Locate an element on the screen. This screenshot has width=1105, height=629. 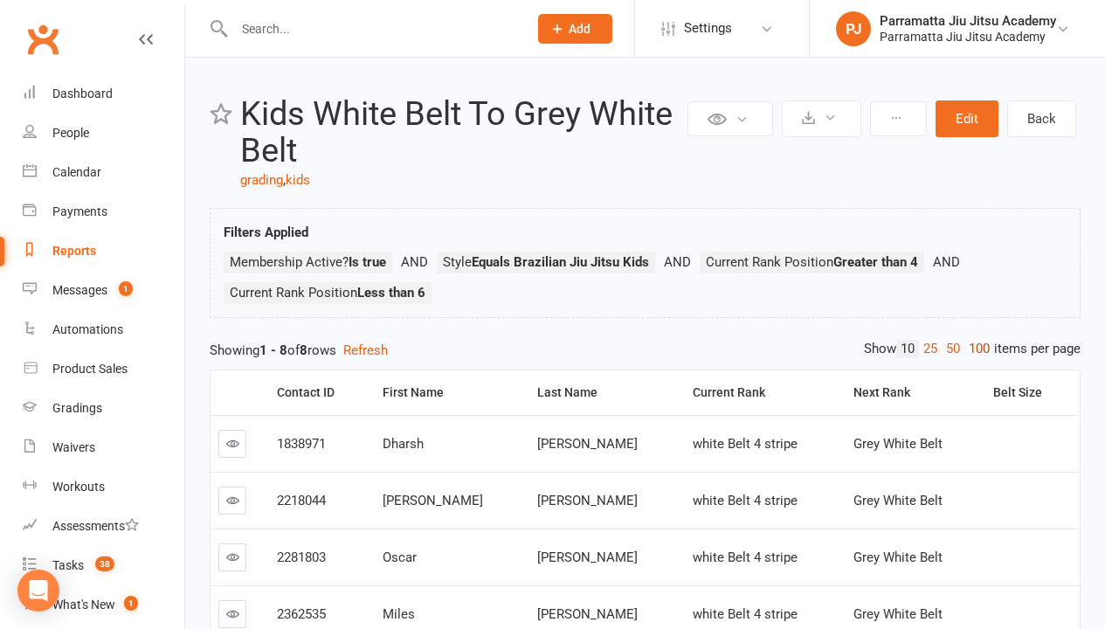
span: 2281803 is located at coordinates (301, 557).